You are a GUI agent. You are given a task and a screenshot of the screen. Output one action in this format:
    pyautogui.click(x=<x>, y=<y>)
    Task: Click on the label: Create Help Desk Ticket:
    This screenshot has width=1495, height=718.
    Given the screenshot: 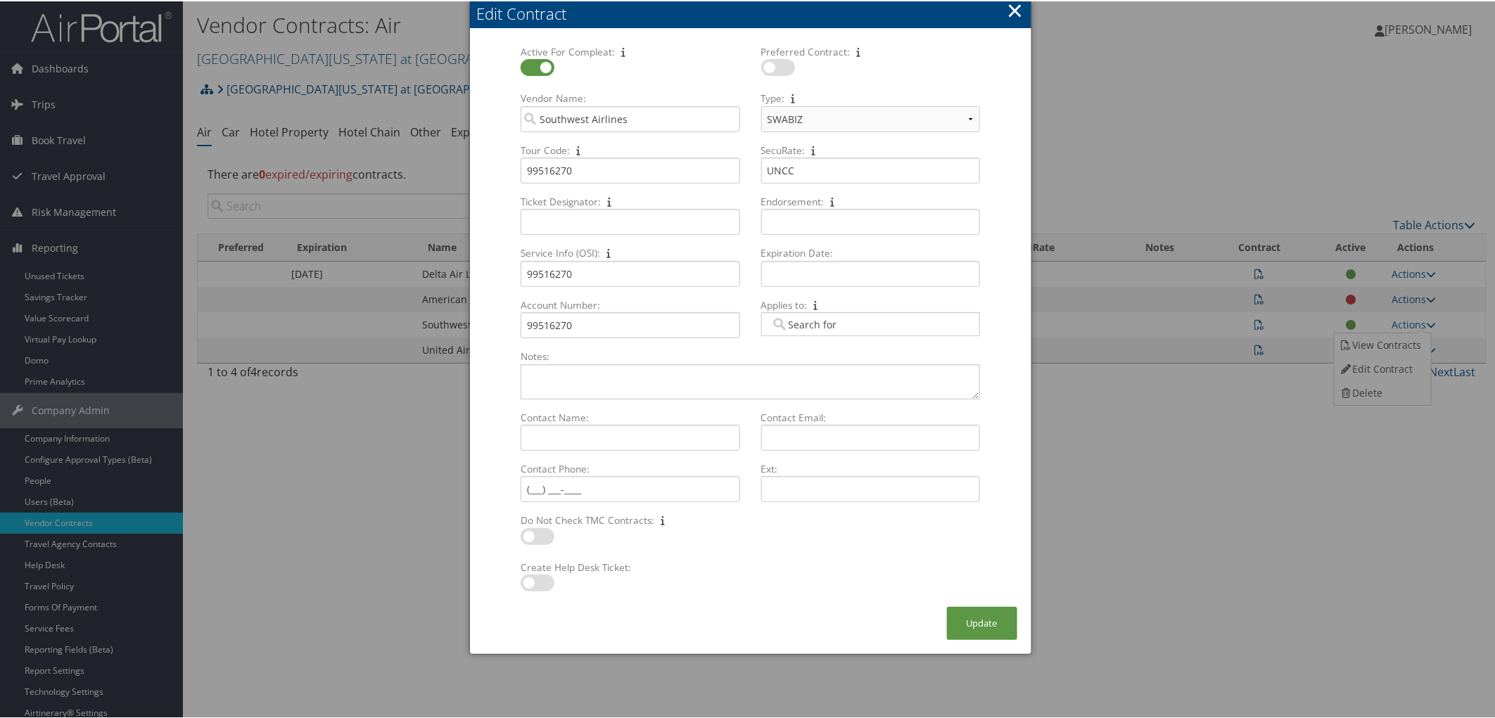 What is the action you would take?
    pyautogui.click(x=630, y=566)
    